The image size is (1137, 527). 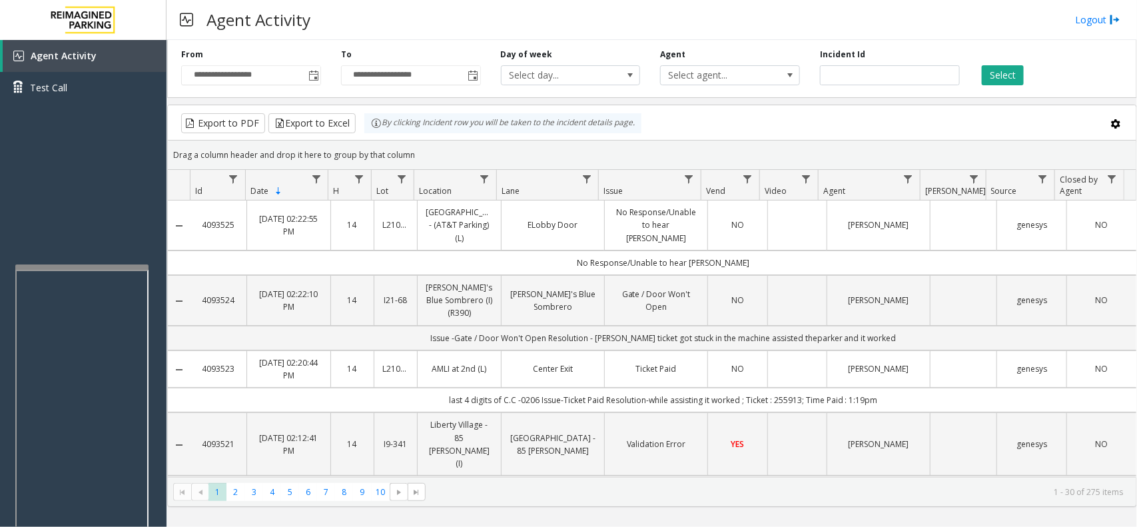 I want to click on button: Export to PDF, so click(x=223, y=123).